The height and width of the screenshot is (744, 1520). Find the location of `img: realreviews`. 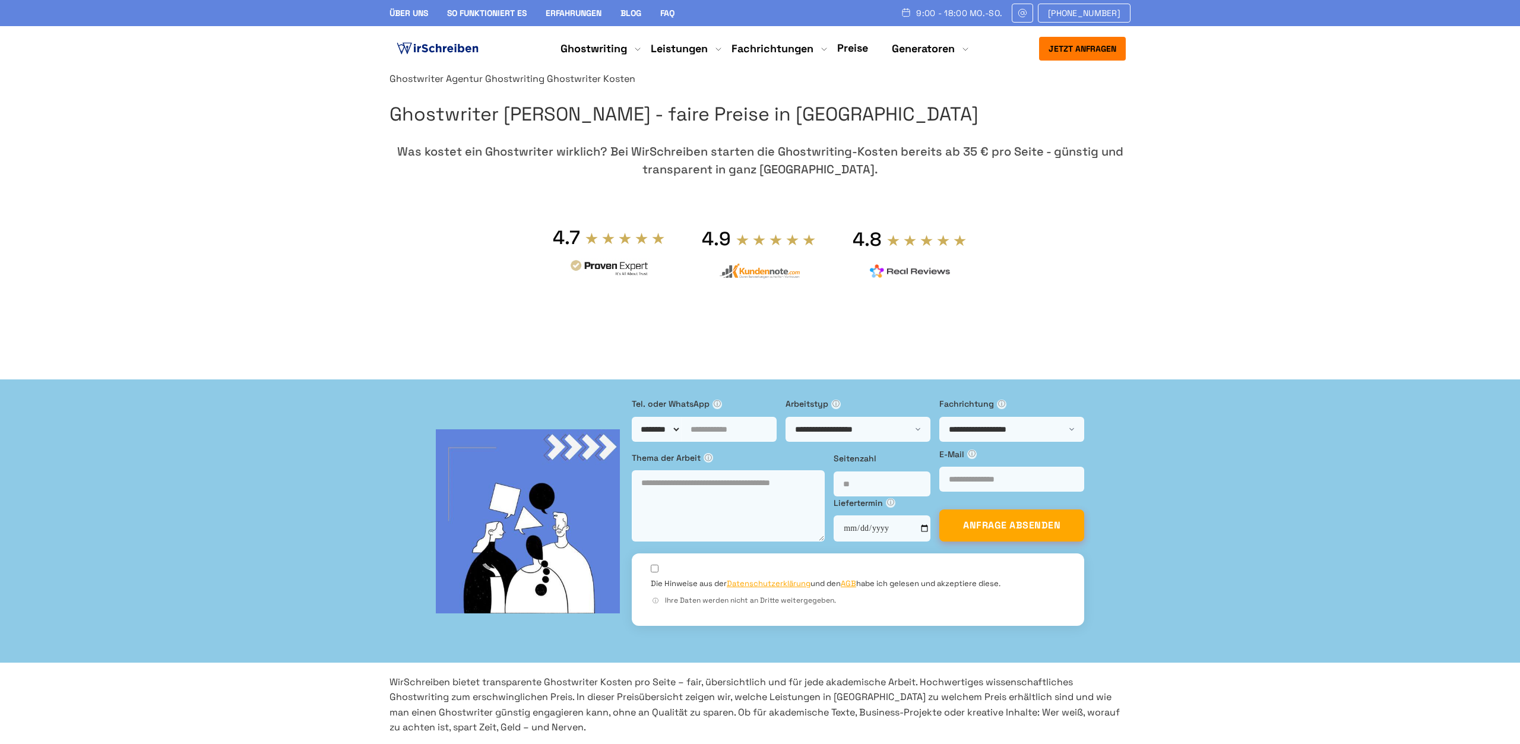

img: realreviews is located at coordinates (910, 271).